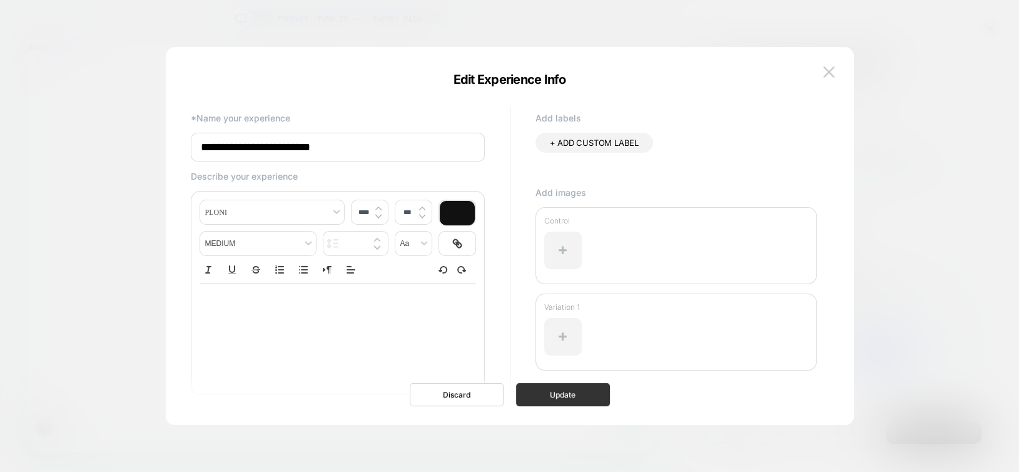  Describe the element at coordinates (676, 192) in the screenshot. I see `p: Add images` at that location.